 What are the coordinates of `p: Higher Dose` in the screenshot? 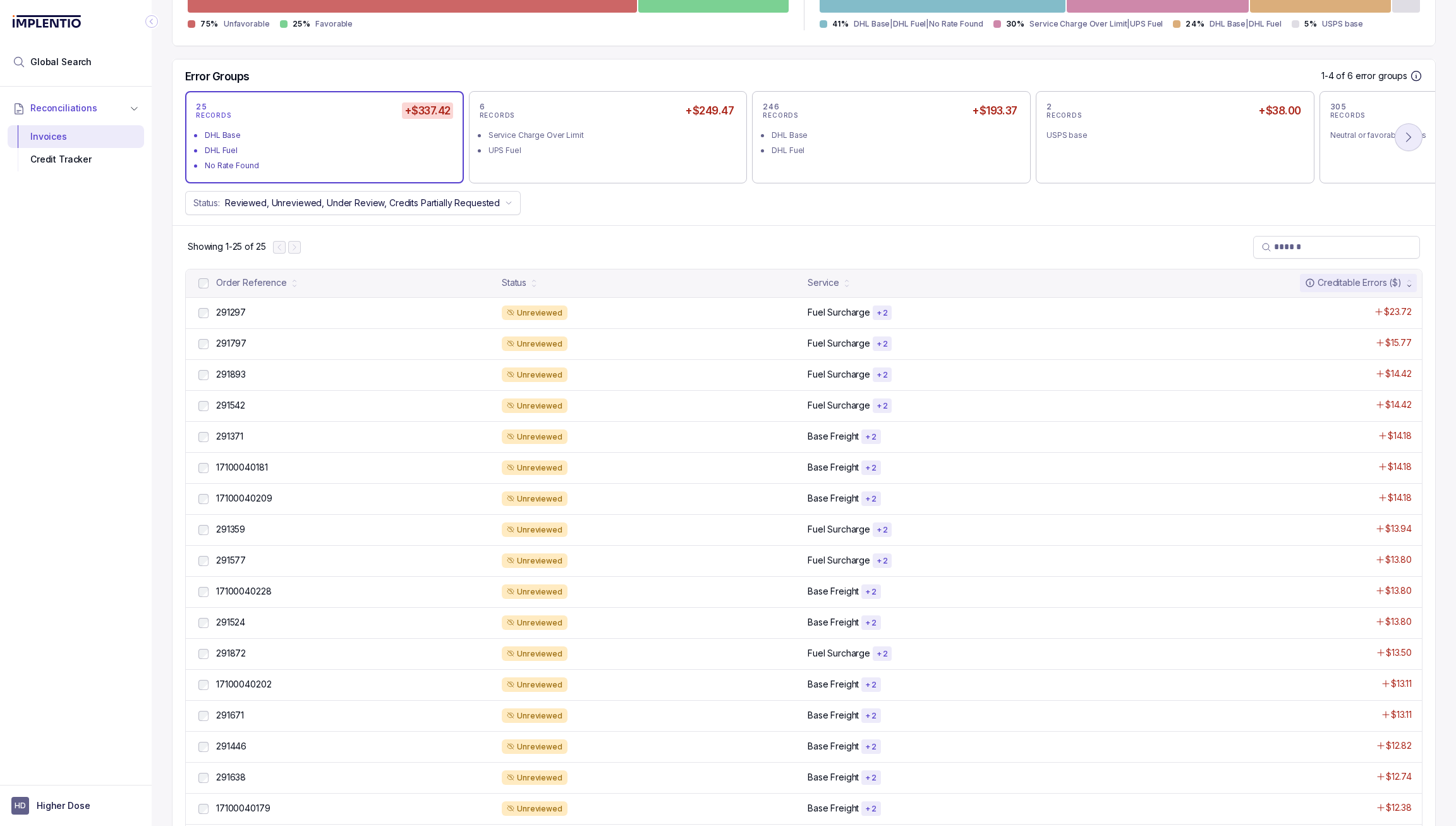 It's located at (63, 806).